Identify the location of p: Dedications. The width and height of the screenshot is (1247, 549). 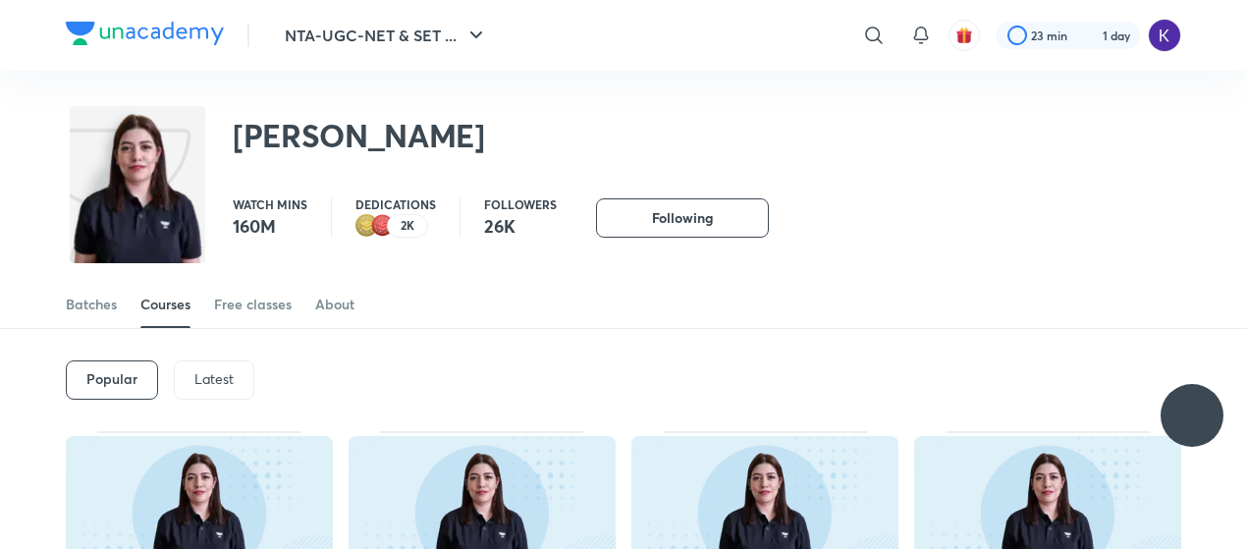
(396, 204).